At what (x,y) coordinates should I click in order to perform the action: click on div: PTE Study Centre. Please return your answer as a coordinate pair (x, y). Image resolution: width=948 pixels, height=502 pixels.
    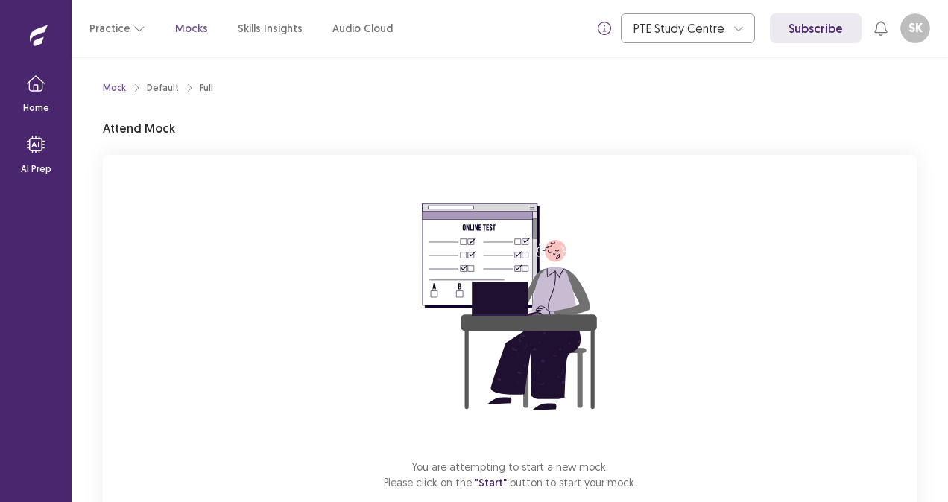
    Looking at the image, I should click on (680, 28).